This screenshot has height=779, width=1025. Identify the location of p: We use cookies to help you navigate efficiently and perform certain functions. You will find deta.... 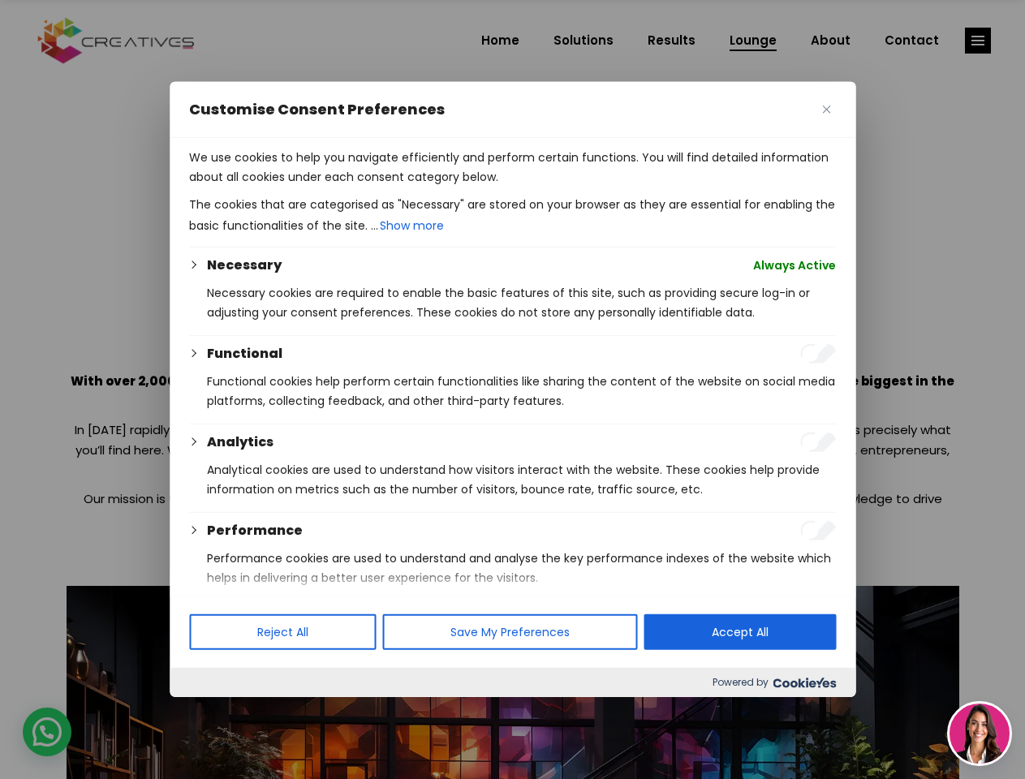
(512, 167).